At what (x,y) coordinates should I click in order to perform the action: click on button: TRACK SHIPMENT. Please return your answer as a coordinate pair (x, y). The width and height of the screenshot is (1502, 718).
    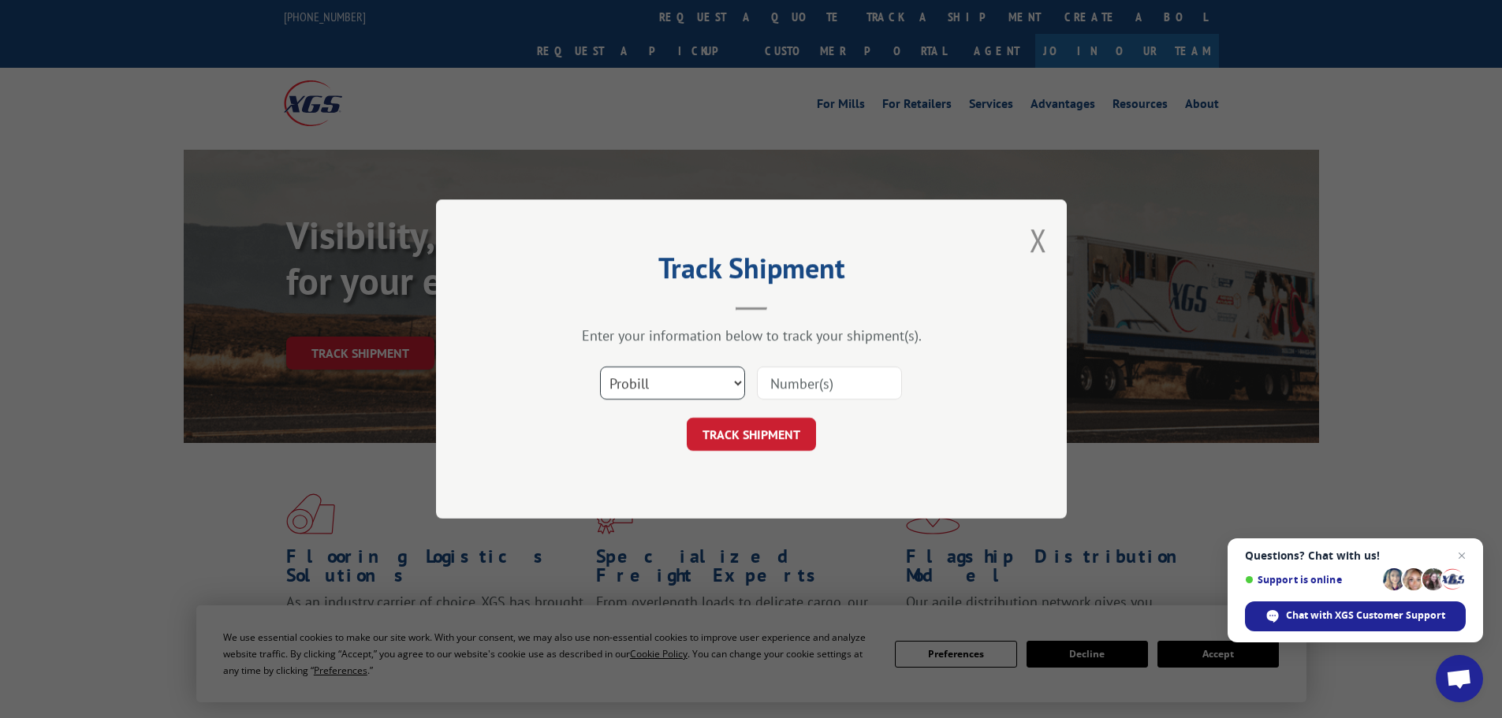
    Looking at the image, I should click on (751, 434).